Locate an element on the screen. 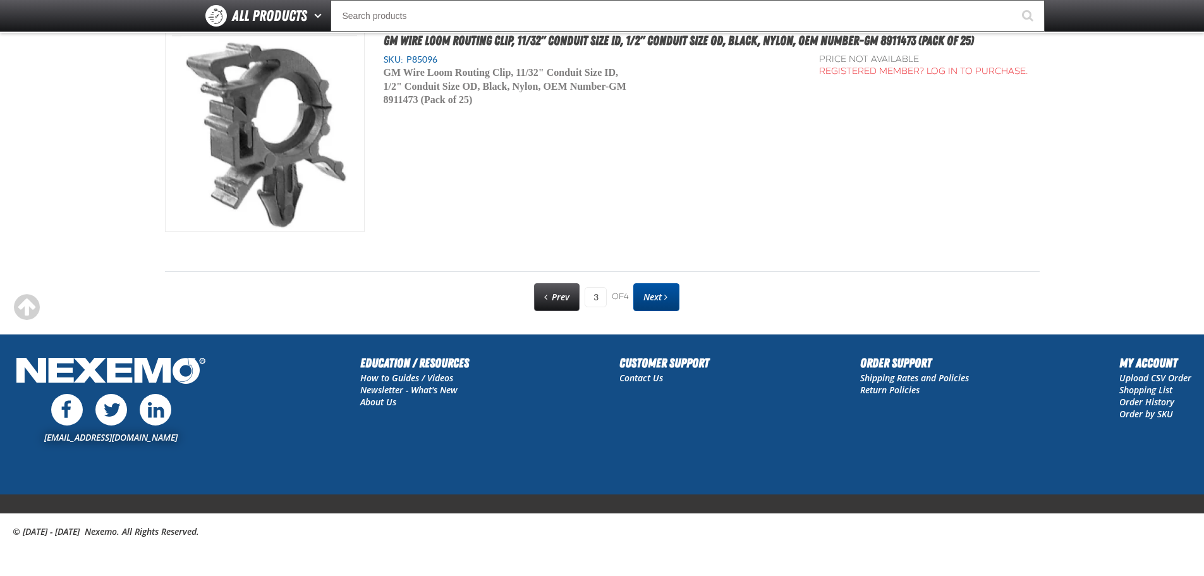 Image resolution: width=1204 pixels, height=576 pixels. img: Nexemo Logo is located at coordinates (111, 372).